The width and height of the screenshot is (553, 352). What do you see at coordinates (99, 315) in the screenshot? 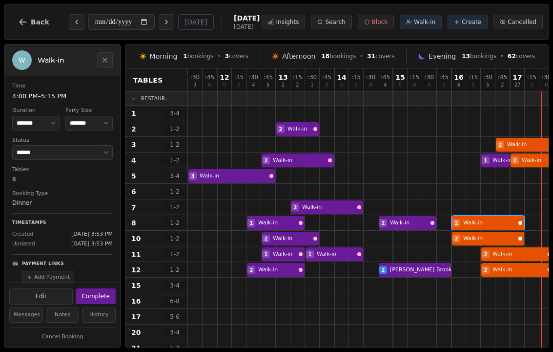
I see `button: History` at bounding box center [99, 315].